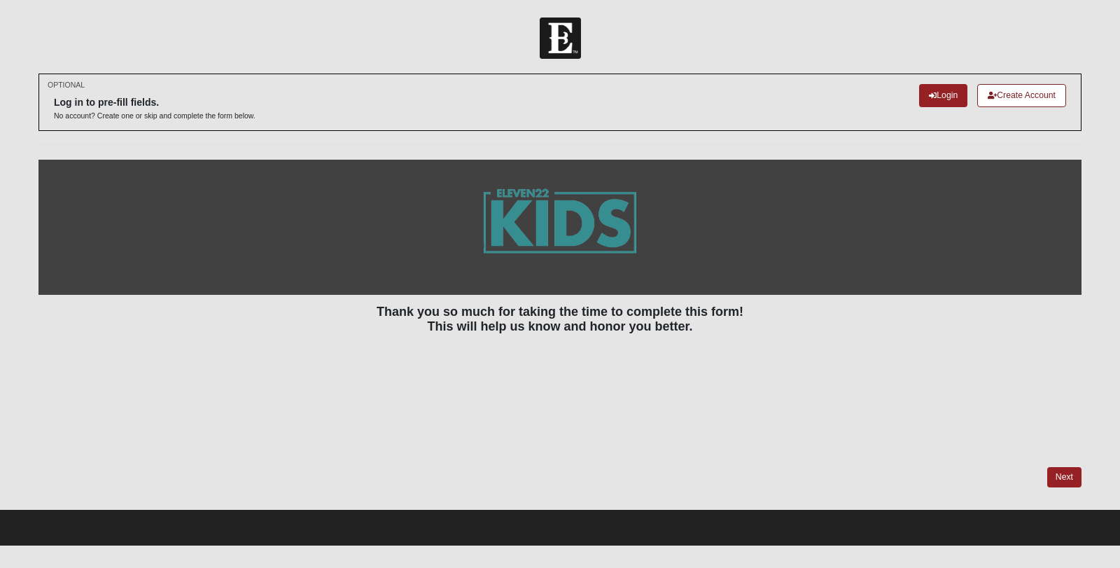 The height and width of the screenshot is (568, 1120). What do you see at coordinates (155, 115) in the screenshot?
I see `p: No account? Create one or skip and complete the form below.` at bounding box center [155, 115].